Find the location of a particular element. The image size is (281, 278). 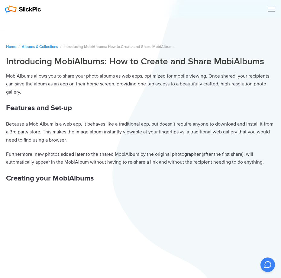

span: Introducing MobiAlbums: How to Create and Share MobiAlbums is located at coordinates (119, 47).